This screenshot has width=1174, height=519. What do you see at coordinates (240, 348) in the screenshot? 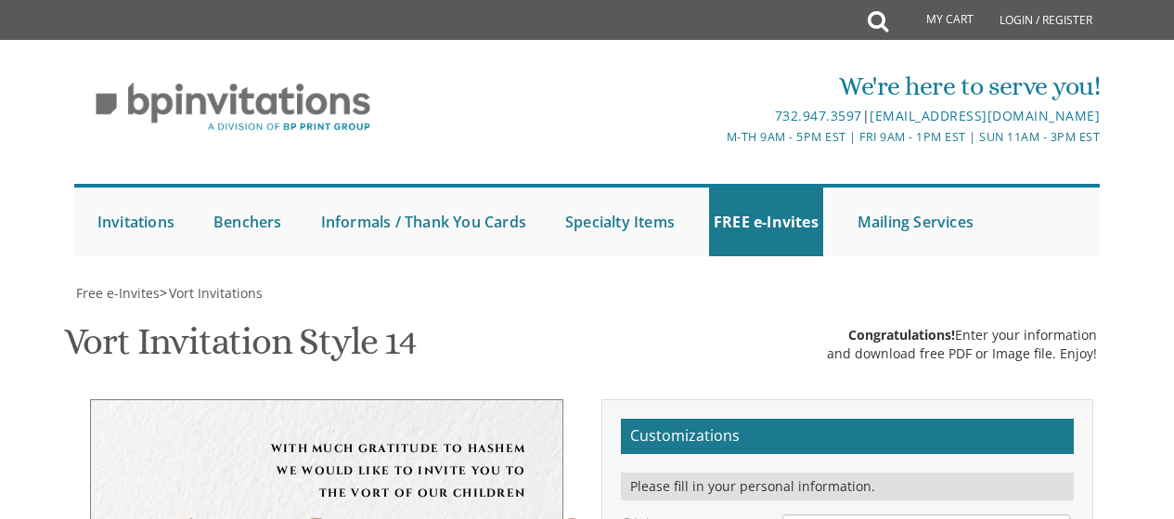
I see `h1: Vort Invitation Style 14` at bounding box center [240, 348].